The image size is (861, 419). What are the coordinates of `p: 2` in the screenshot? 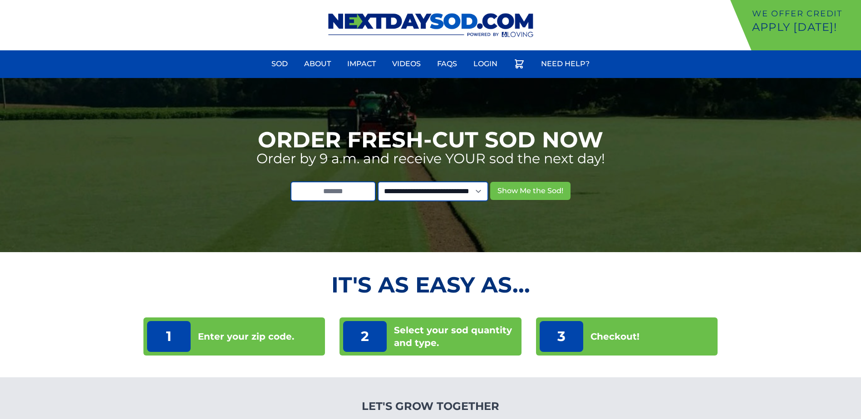 It's located at (365, 337).